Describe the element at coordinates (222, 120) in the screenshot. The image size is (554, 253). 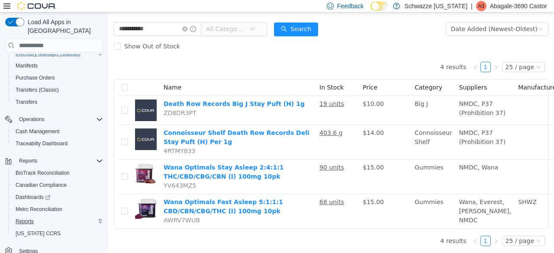
I see `u: 403.6 g` at that location.